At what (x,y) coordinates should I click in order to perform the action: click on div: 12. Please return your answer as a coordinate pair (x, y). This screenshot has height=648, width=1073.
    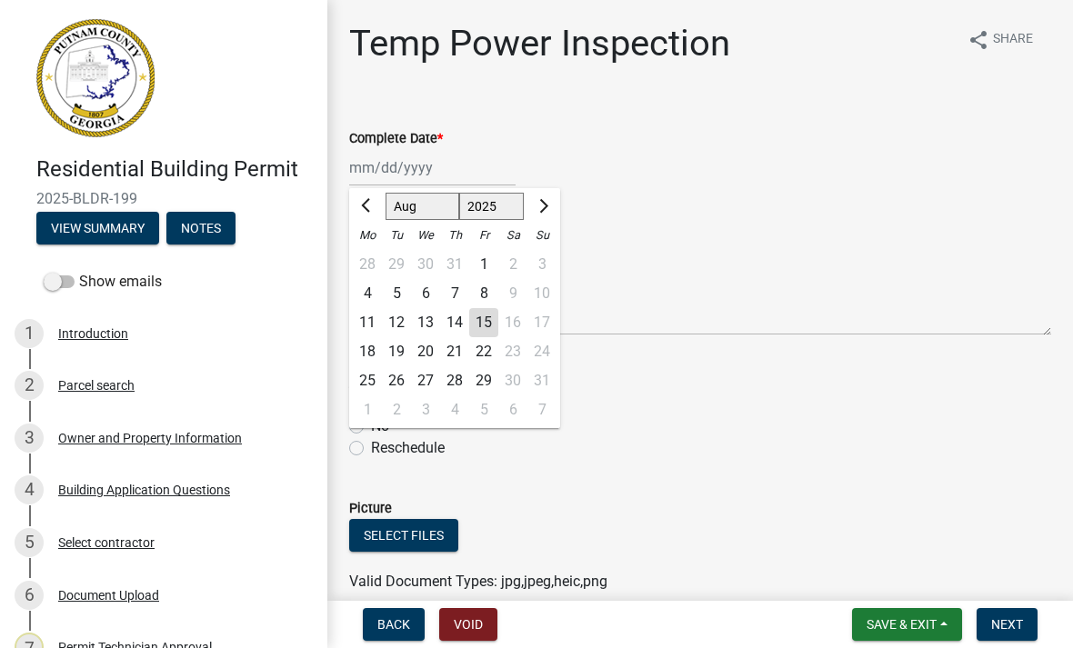
    Looking at the image, I should click on (397, 323).